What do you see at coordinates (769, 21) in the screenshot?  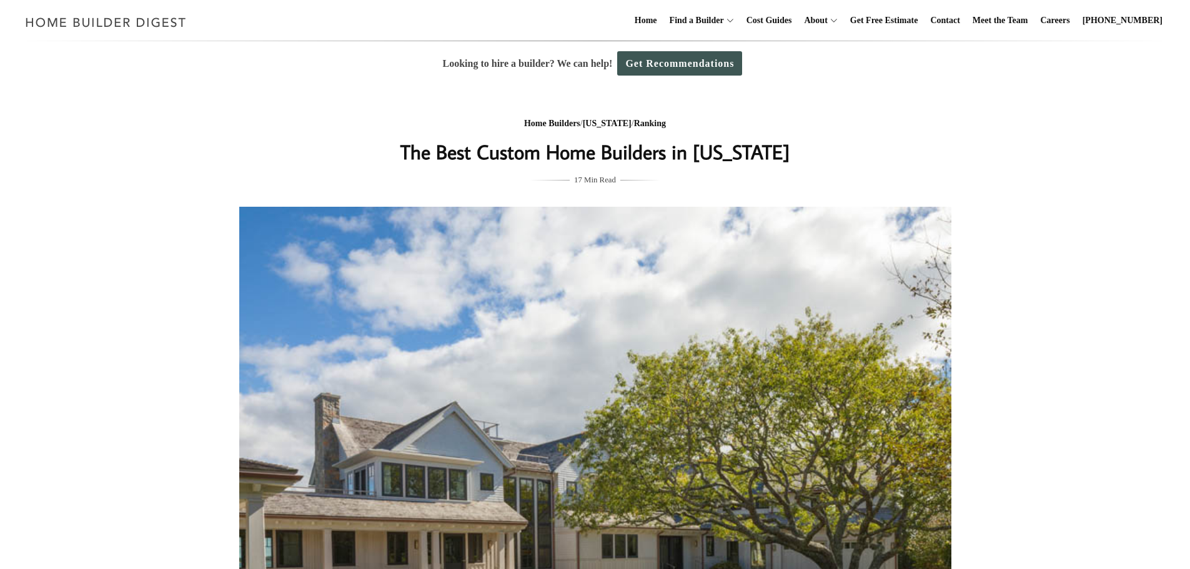 I see `a: Cost Guides` at bounding box center [769, 21].